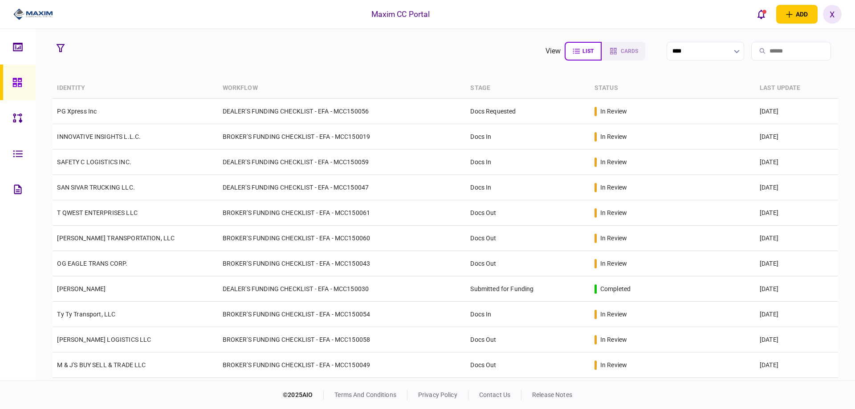 Image resolution: width=855 pixels, height=409 pixels. What do you see at coordinates (552, 395) in the screenshot?
I see `a: release notes` at bounding box center [552, 395].